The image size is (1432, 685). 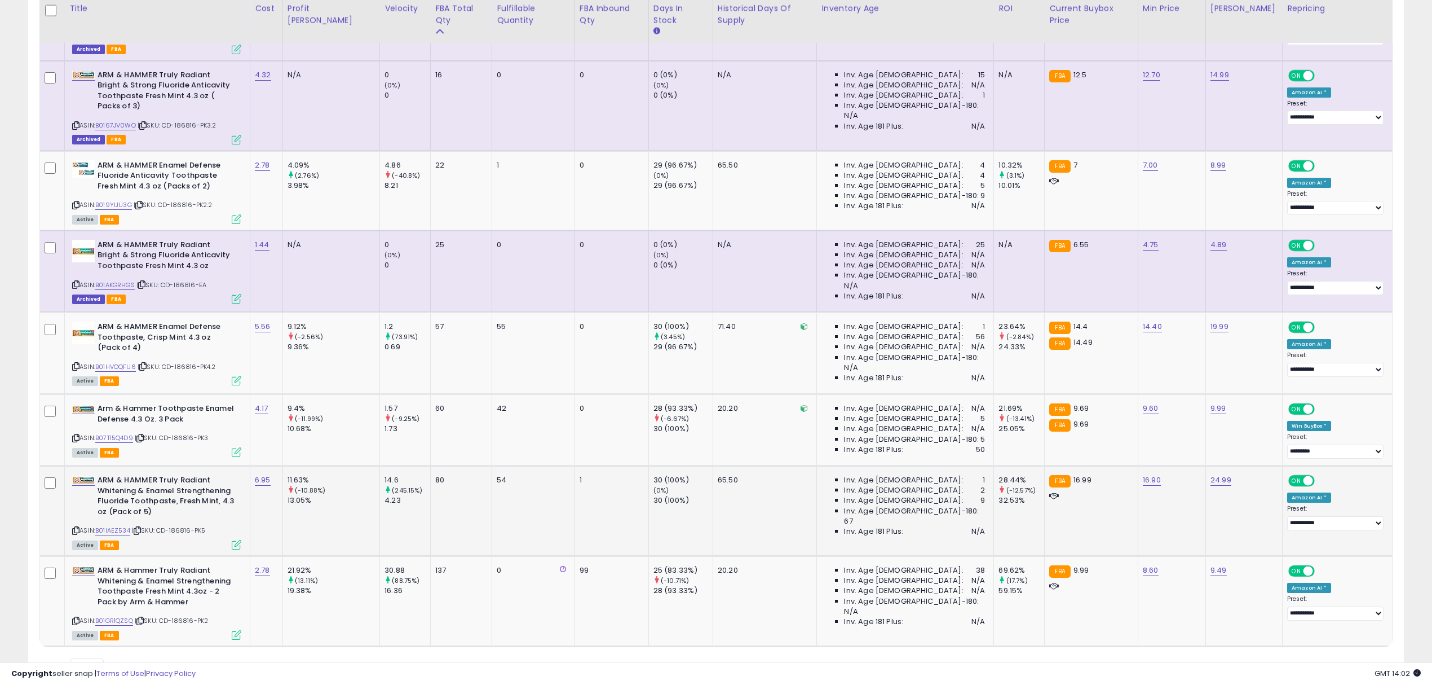 I want to click on div: 1.57, so click(x=407, y=408).